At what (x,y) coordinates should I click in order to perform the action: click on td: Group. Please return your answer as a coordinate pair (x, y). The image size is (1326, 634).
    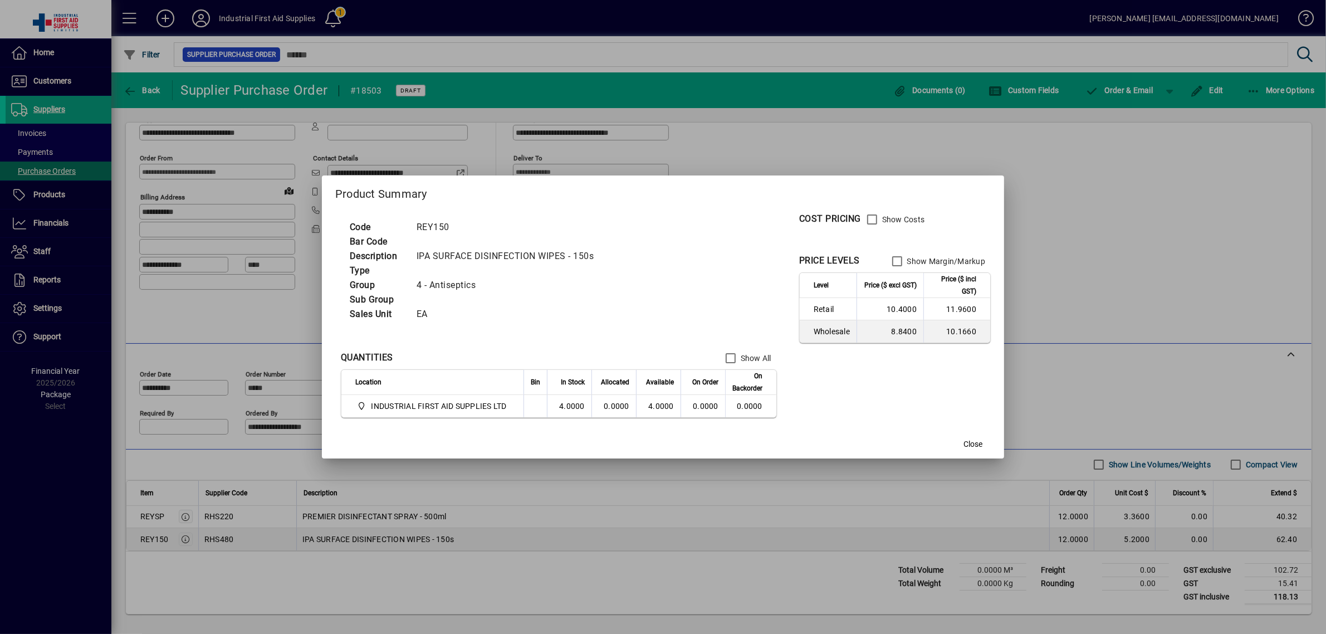
    Looking at the image, I should click on (378, 285).